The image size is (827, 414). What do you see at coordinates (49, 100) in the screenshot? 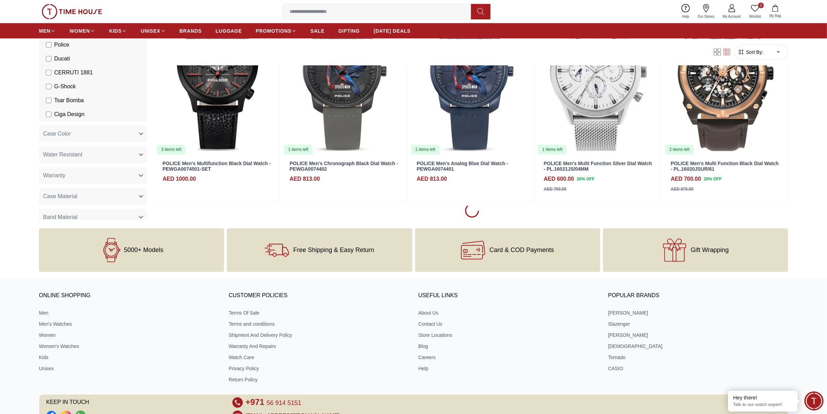
I see `input: Tsar Bomba` at bounding box center [49, 100].